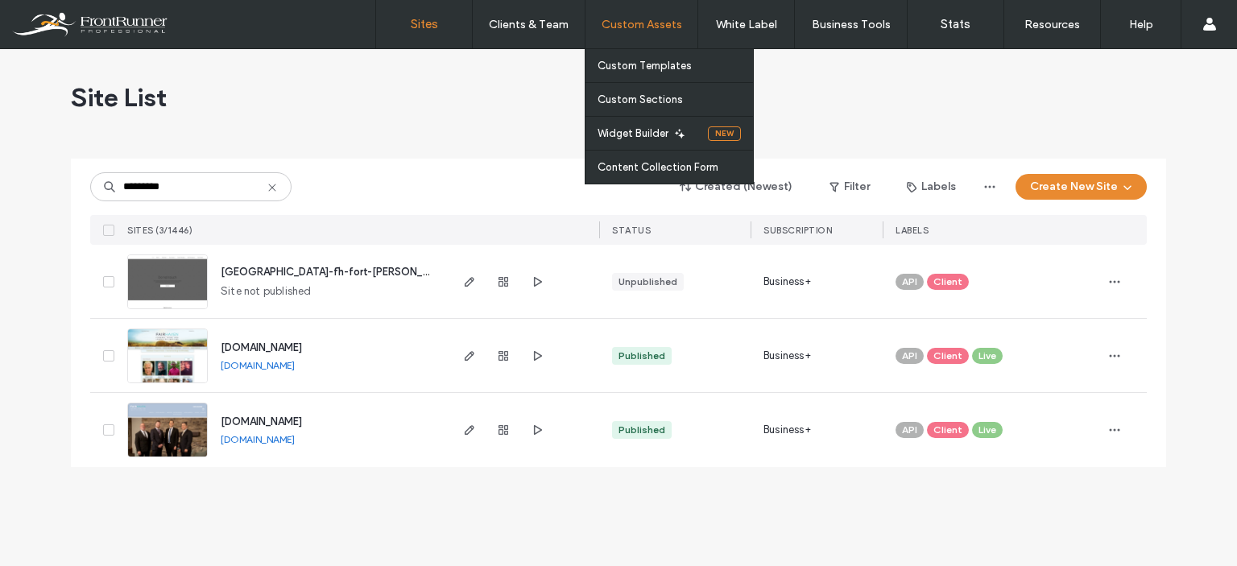 The height and width of the screenshot is (566, 1237). What do you see at coordinates (675, 99) in the screenshot?
I see `a: Custom Sections` at bounding box center [675, 99].